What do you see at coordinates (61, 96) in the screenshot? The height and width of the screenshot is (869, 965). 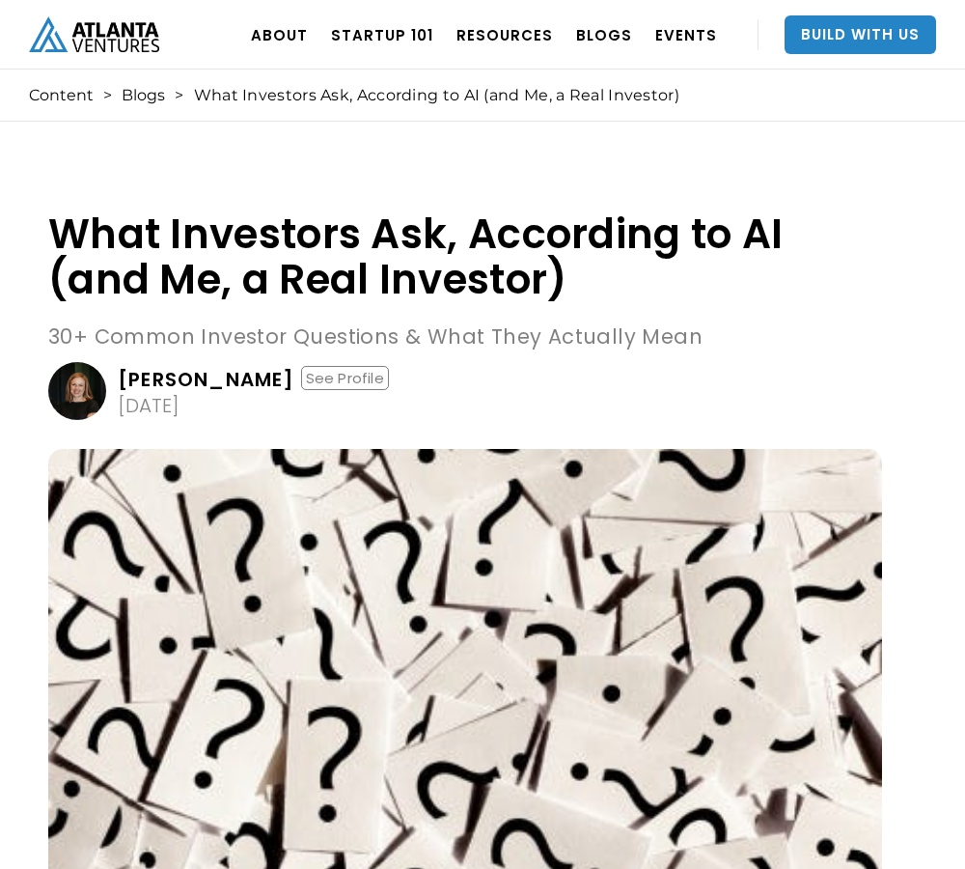 I see `a: Content` at bounding box center [61, 96].